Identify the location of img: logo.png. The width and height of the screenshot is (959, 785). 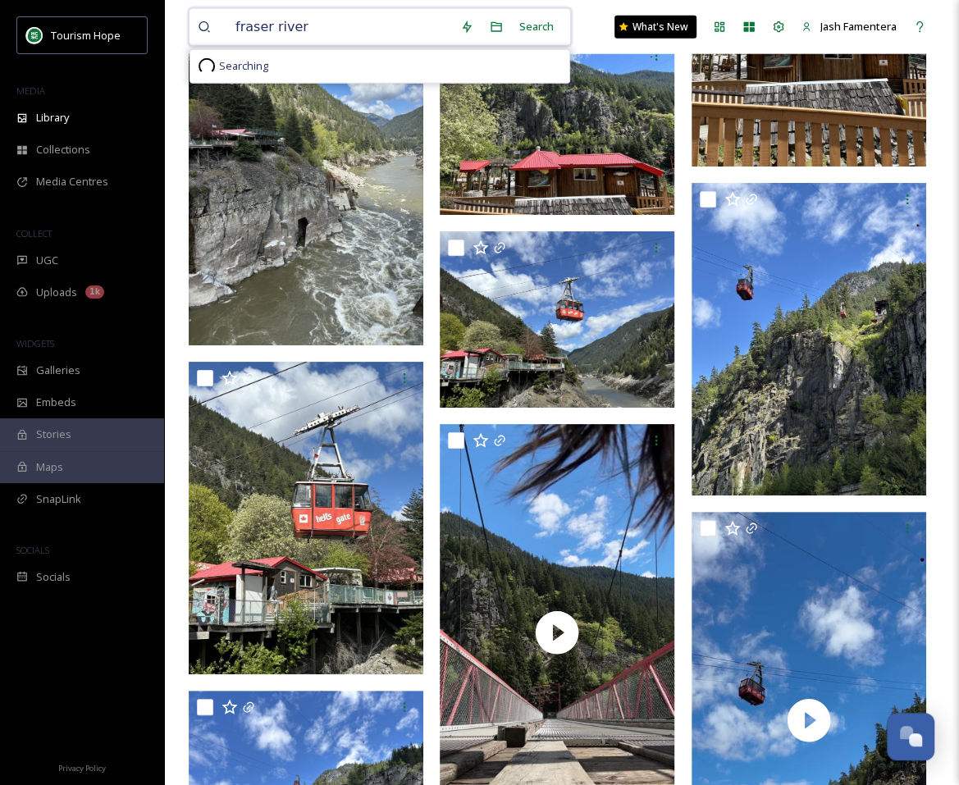
(34, 35).